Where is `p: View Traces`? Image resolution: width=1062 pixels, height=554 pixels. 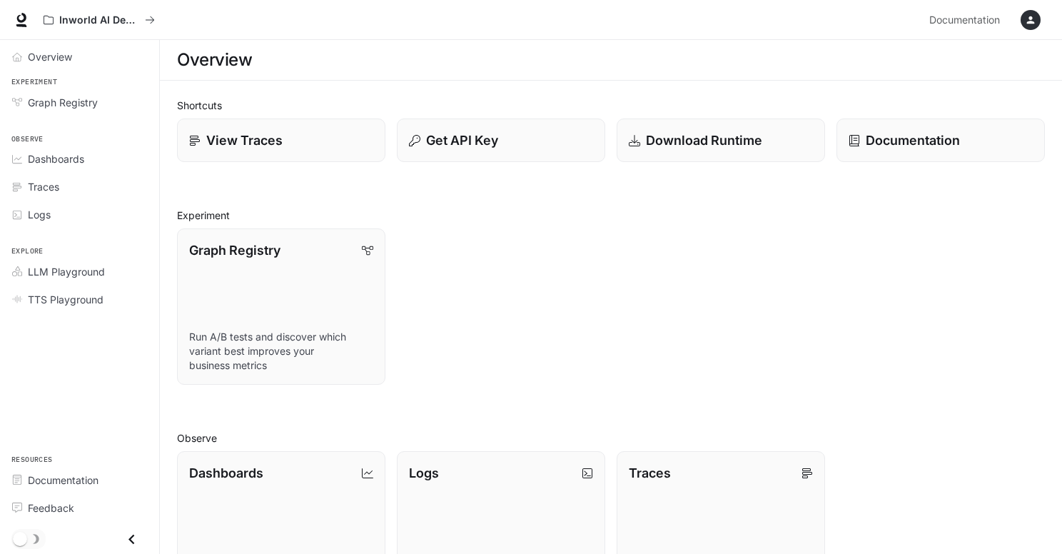
p: View Traces is located at coordinates (244, 140).